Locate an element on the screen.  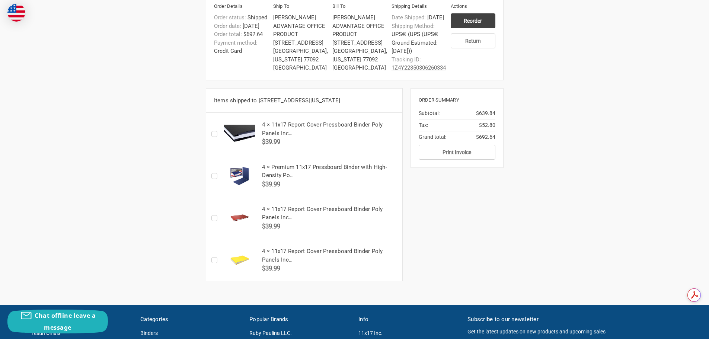
h6: Actions is located at coordinates (473, 7).